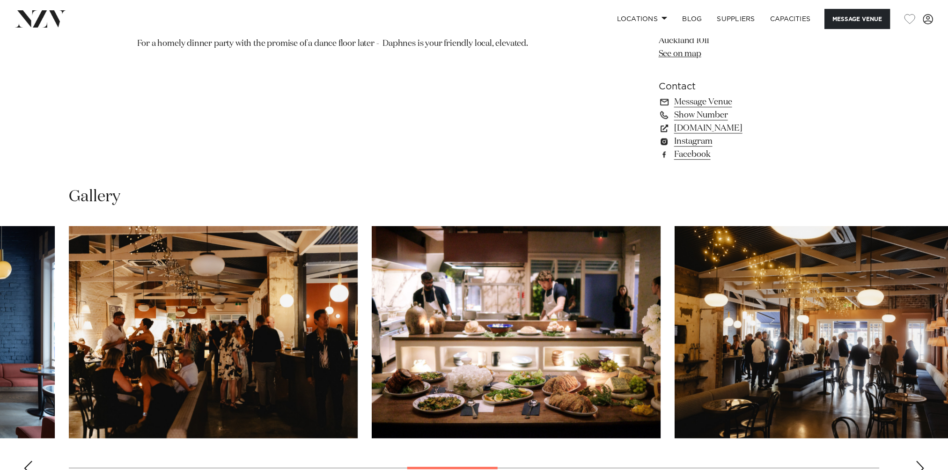  I want to click on swiper-slide: 11 / 24, so click(213, 332).